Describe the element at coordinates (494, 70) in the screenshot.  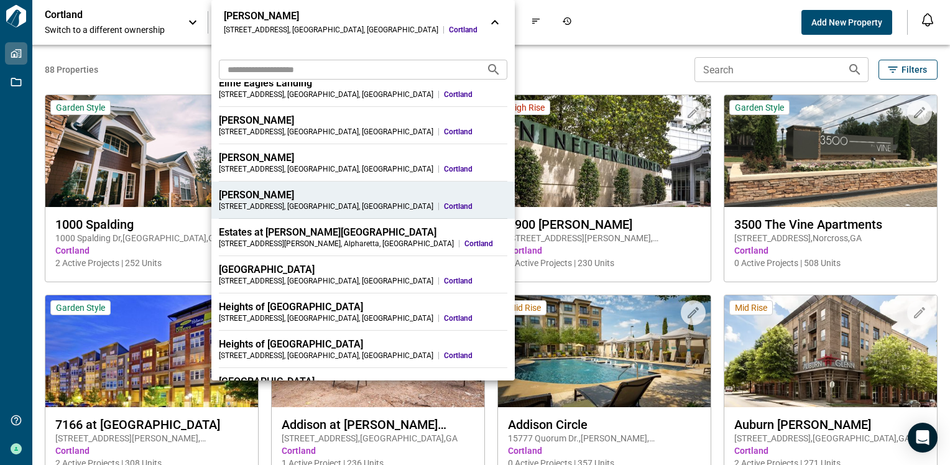
I see `button: Search projects` at that location.